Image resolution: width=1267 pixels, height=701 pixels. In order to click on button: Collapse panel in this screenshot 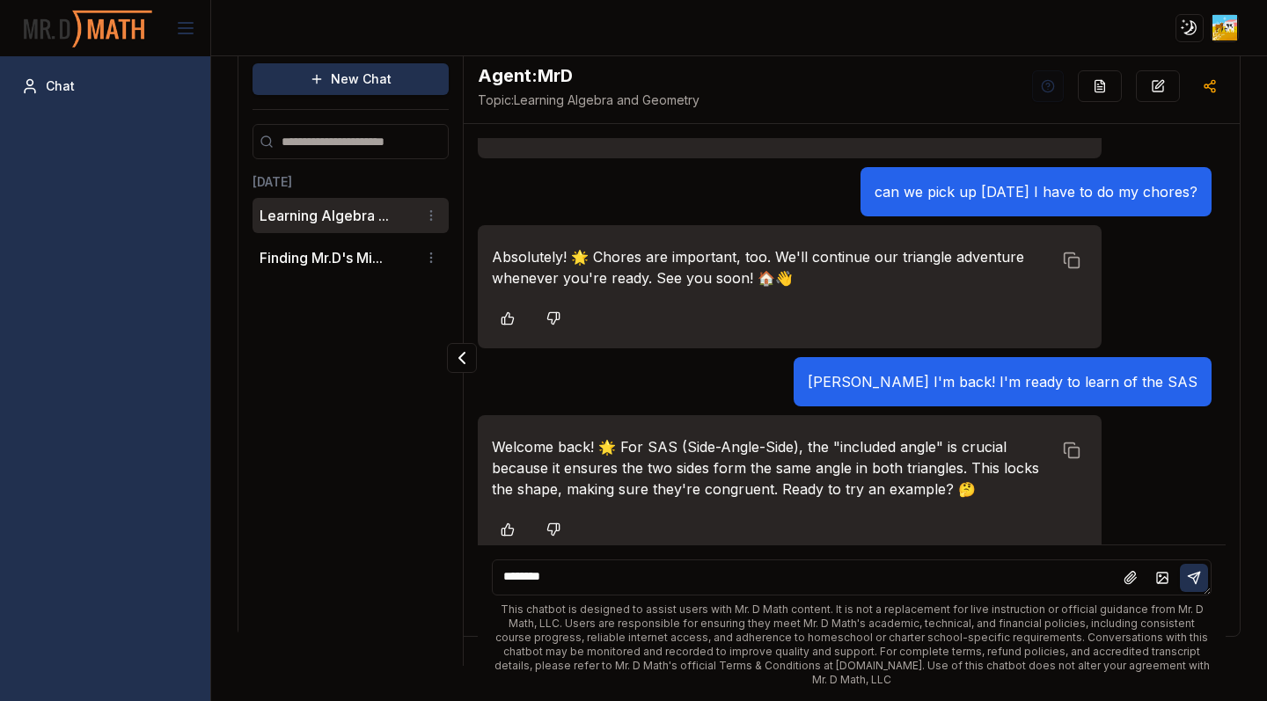, I will do `click(462, 358)`.